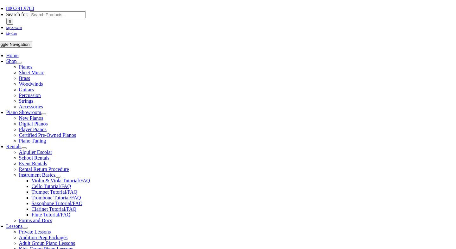 This screenshot has height=249, width=456. I want to click on span: Flute Tutorial/FAQ, so click(51, 215).